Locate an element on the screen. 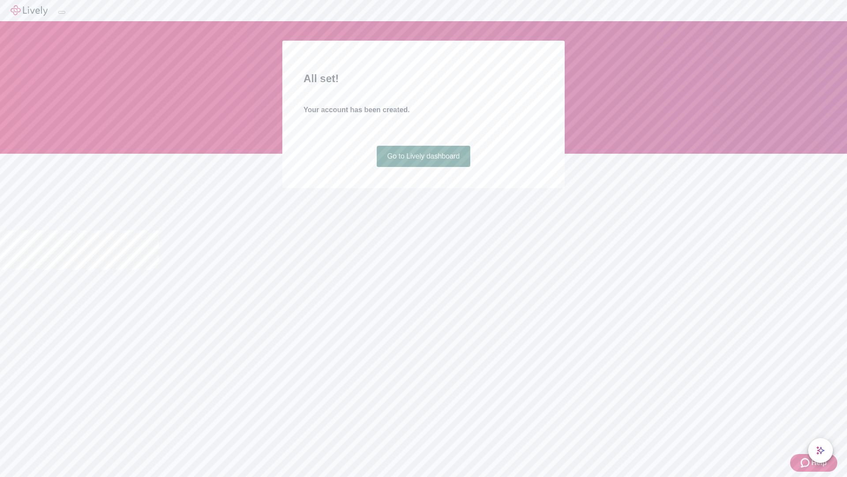  img: Lively is located at coordinates (29, 11).